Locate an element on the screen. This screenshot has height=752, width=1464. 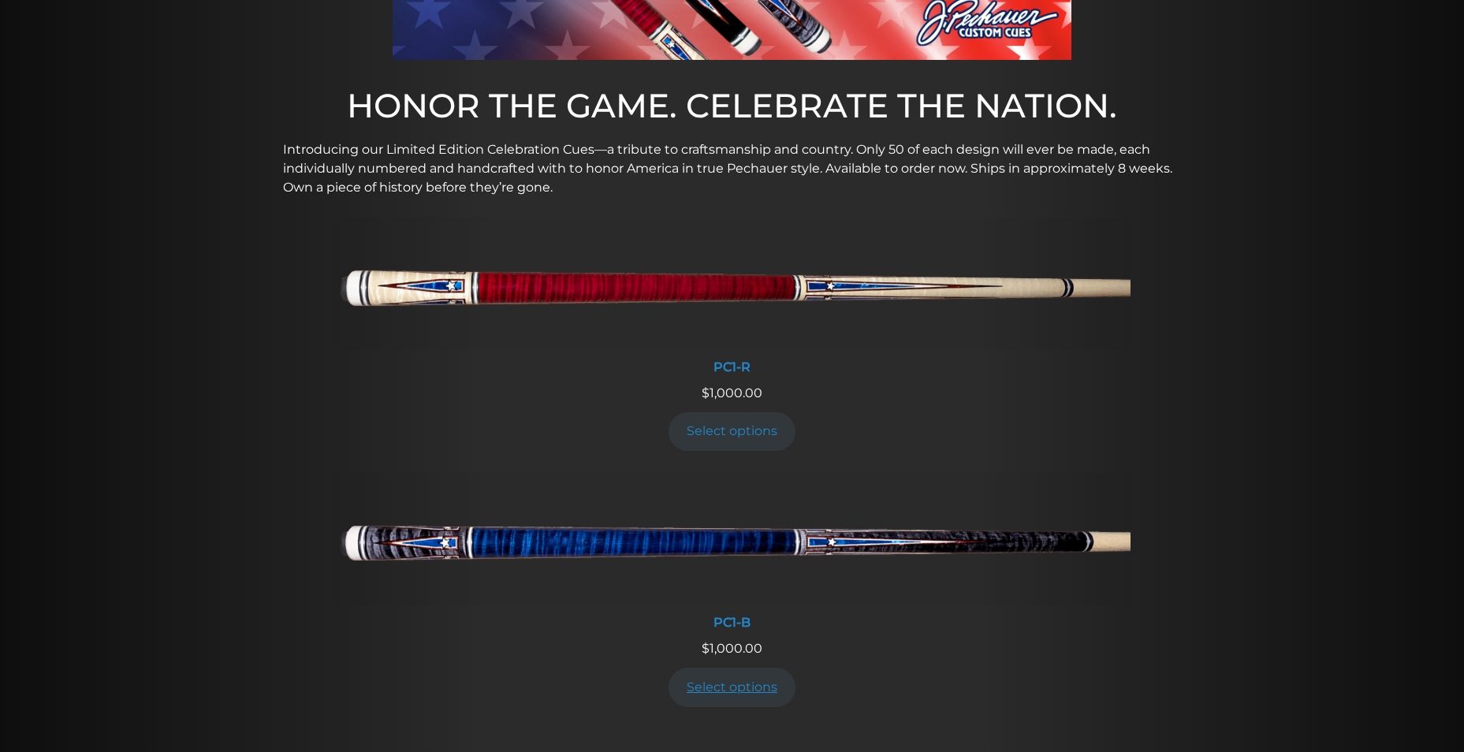
a: Add to cart: “PC1-R” is located at coordinates (732, 431).